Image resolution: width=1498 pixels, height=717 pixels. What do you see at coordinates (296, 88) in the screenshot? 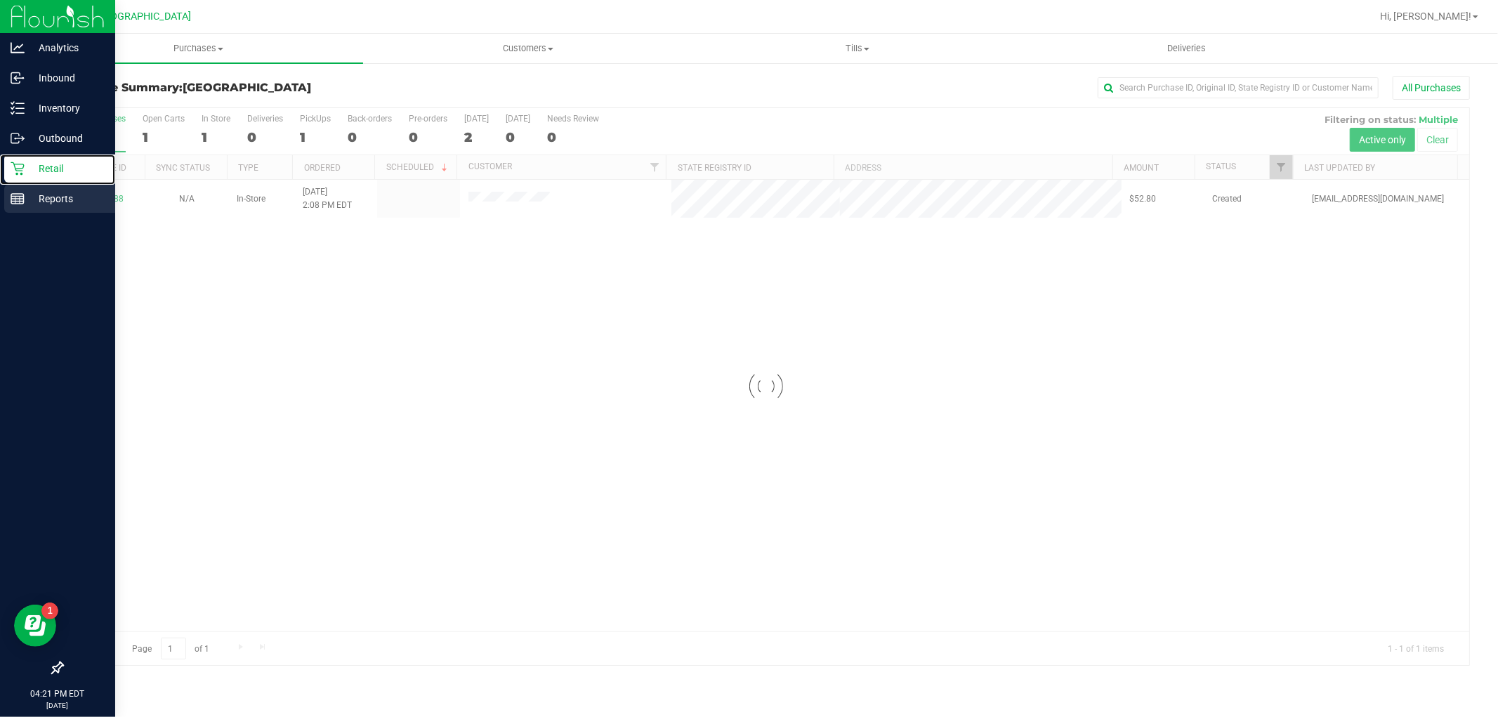
I see `h3: Purchase Summary:` at bounding box center [296, 88].